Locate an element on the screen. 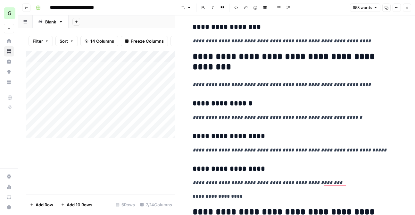 Image resolution: width=415 pixels, height=215 pixels. span: Freeze Columns is located at coordinates (147, 41).